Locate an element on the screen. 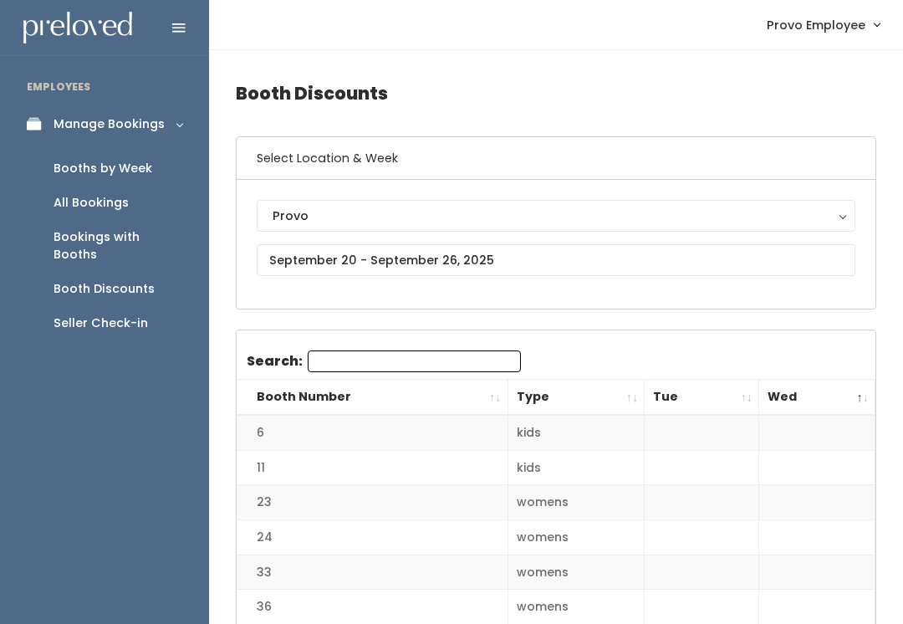 This screenshot has height=624, width=903. button: Provo is located at coordinates (556, 216).